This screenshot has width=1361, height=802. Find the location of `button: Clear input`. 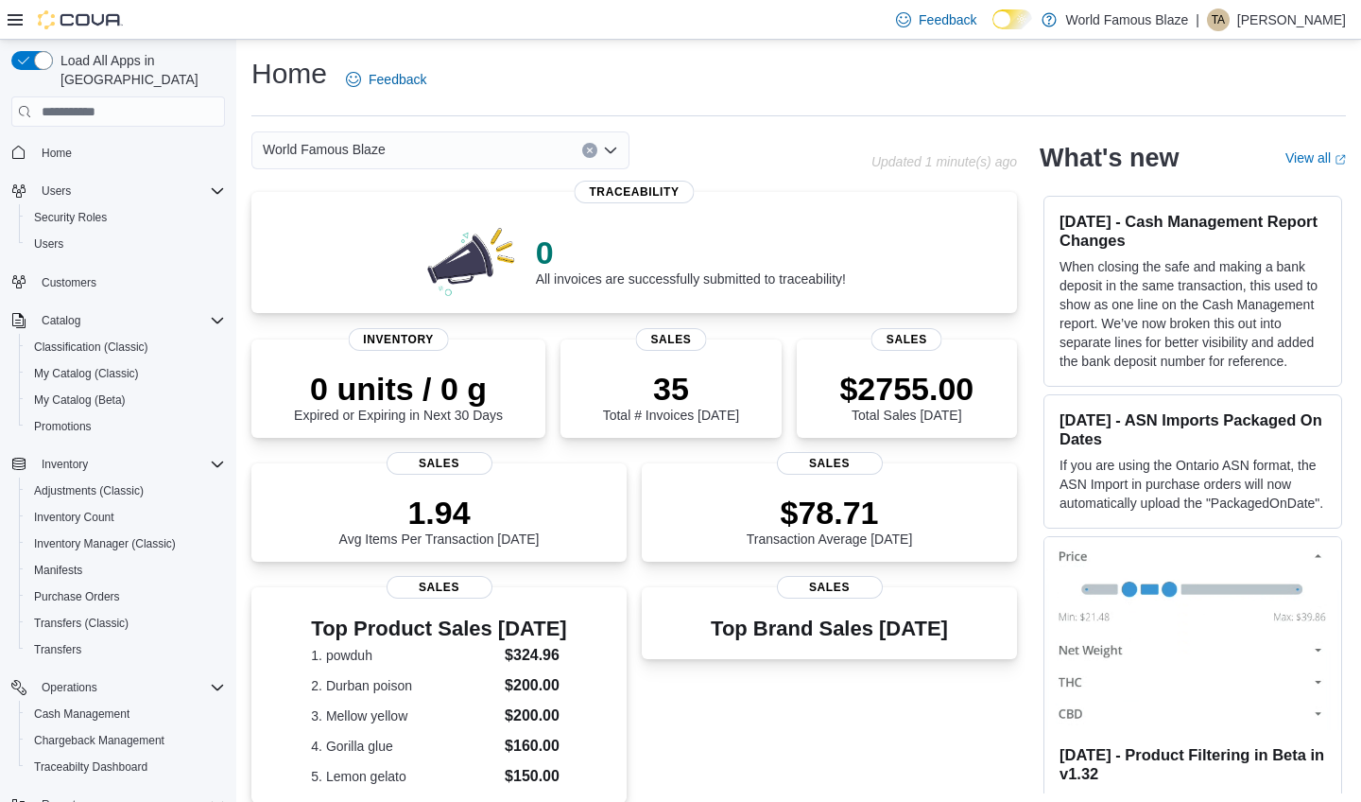

button: Clear input is located at coordinates (590, 150).